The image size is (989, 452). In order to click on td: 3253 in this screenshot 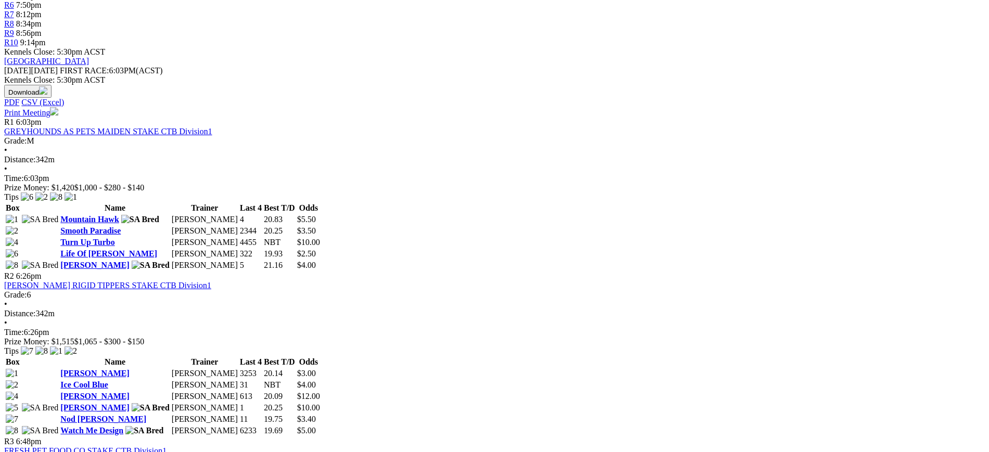, I will do `click(251, 374)`.